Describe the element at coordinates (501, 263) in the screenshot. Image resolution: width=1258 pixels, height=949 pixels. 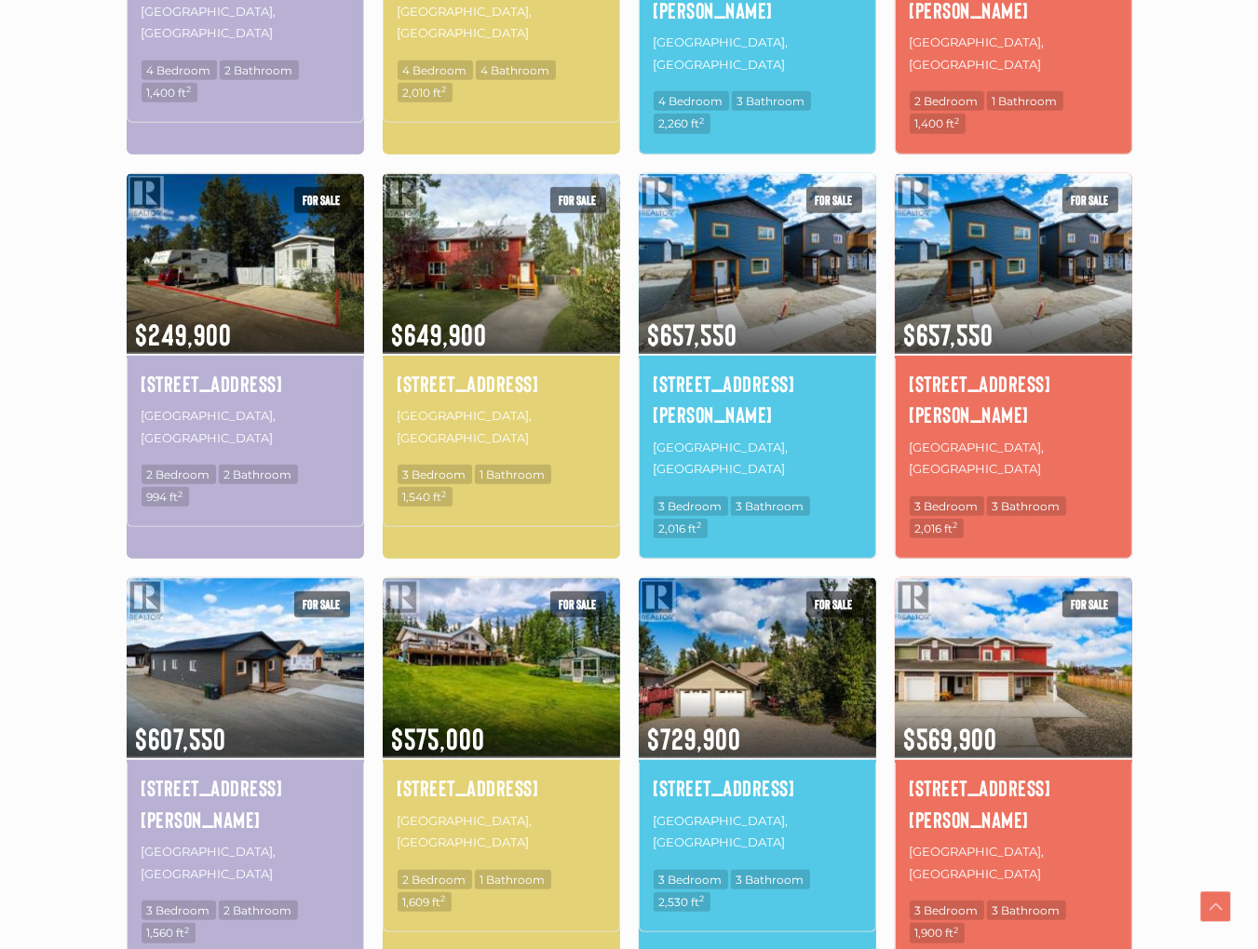
I see `img: 50 DIEPPE DRIVE, Whitehorse, Yukon` at that location.